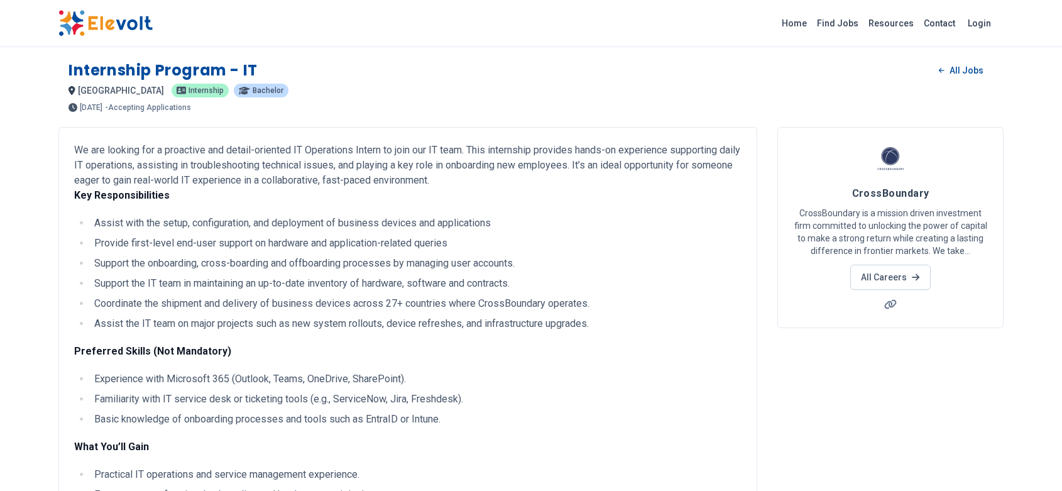 The width and height of the screenshot is (1062, 491). What do you see at coordinates (416, 324) in the screenshot?
I see `li: Assist the IT team on major projects such as new system rollouts, device refreshes, and infrastru...` at bounding box center [416, 324].